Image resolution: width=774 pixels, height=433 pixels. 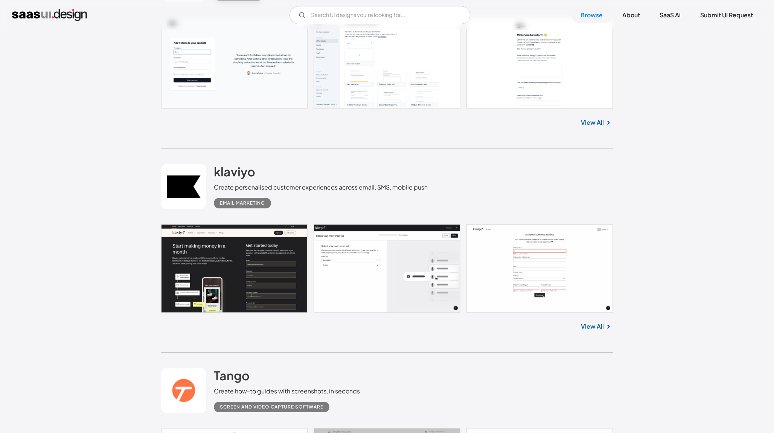 What do you see at coordinates (235, 173) in the screenshot?
I see `a: klaviyo` at bounding box center [235, 173].